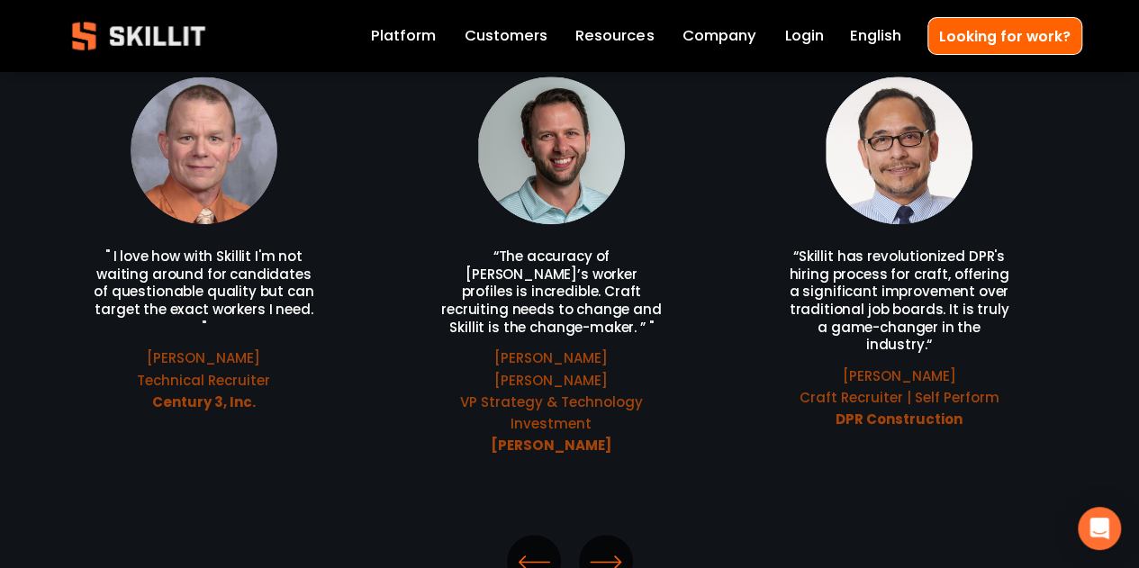  I want to click on a: Platform, so click(403, 36).